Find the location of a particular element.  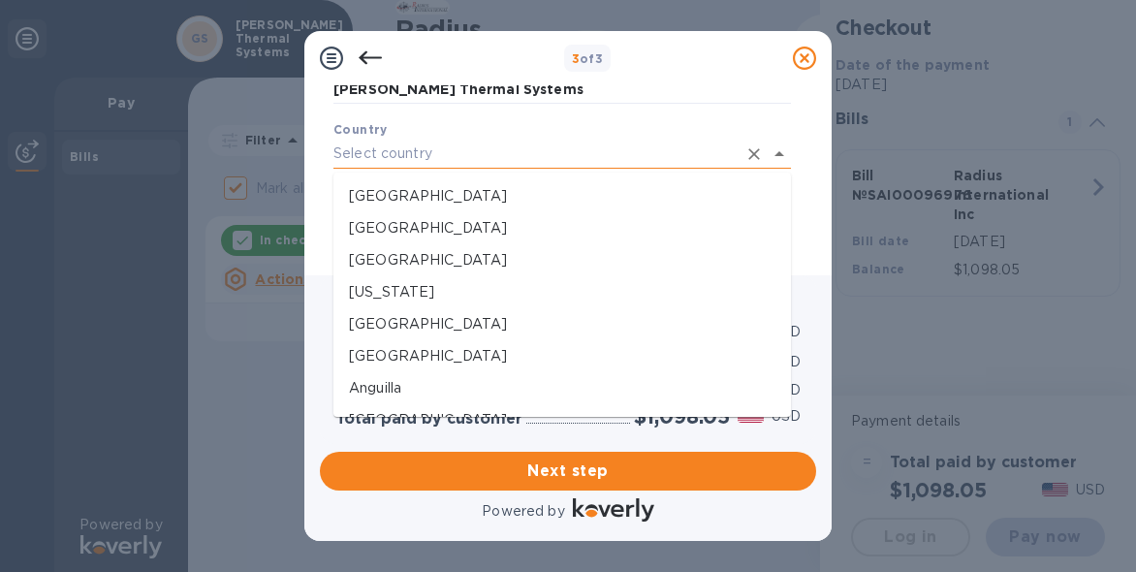

img: Logo is located at coordinates (614, 510).